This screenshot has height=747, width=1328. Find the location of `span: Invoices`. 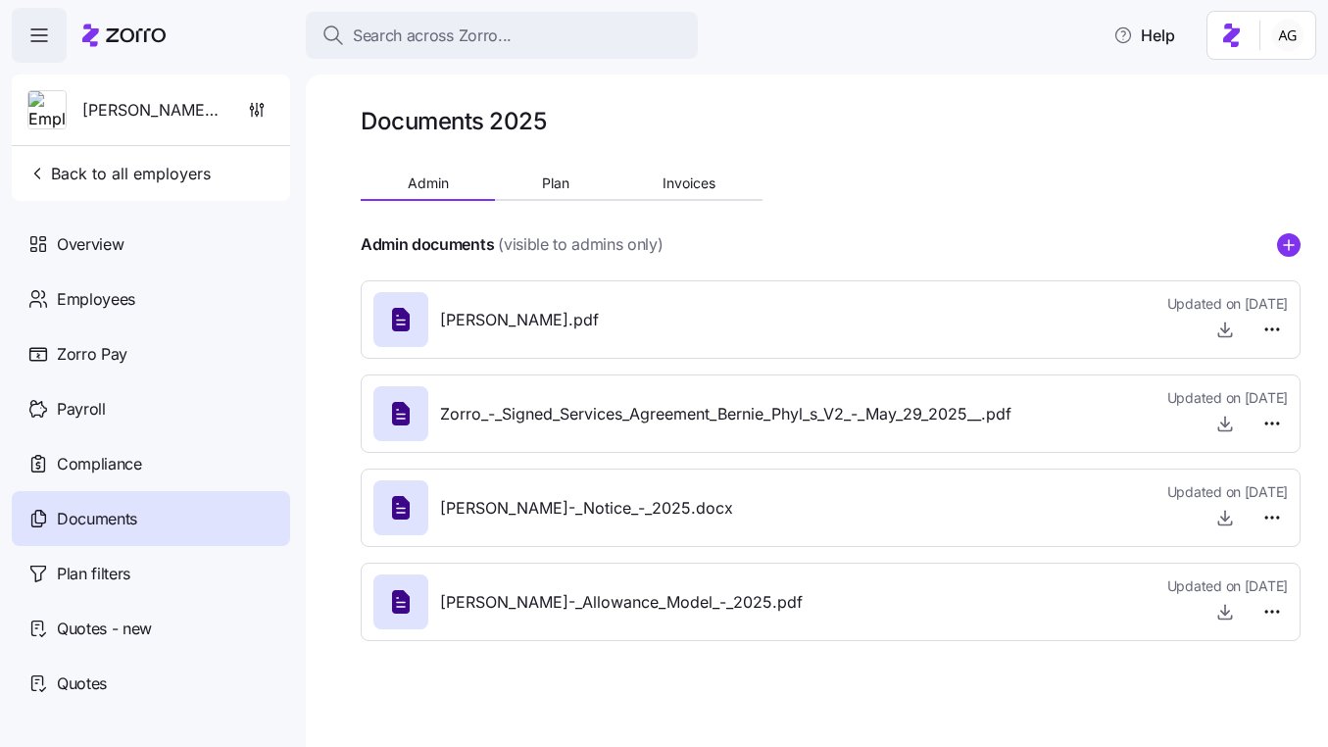

span: Invoices is located at coordinates (689, 183).